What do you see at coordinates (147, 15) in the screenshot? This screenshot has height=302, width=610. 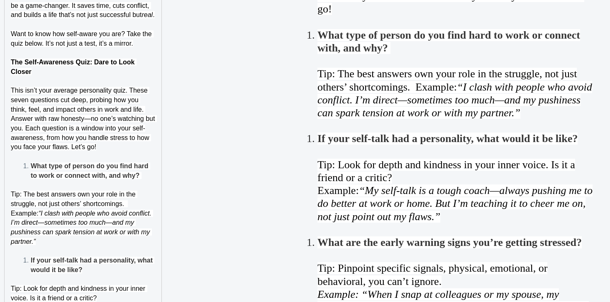 I see `em: real` at bounding box center [147, 15].